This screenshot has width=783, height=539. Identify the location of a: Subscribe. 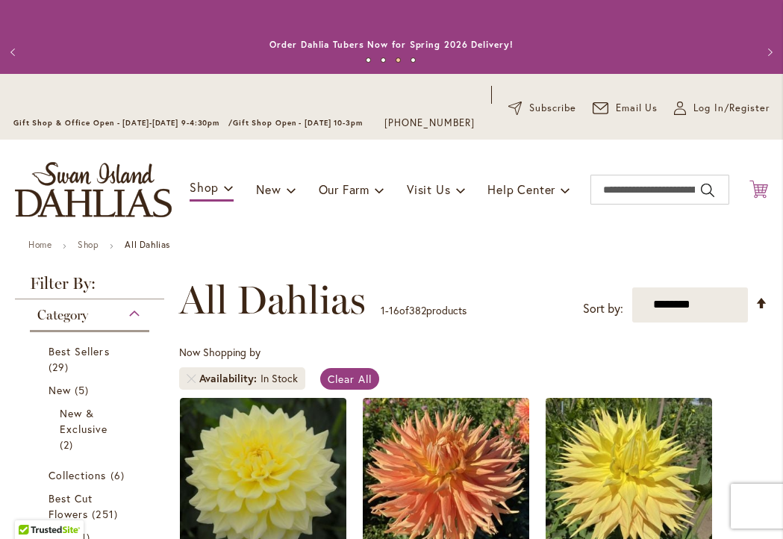
(542, 108).